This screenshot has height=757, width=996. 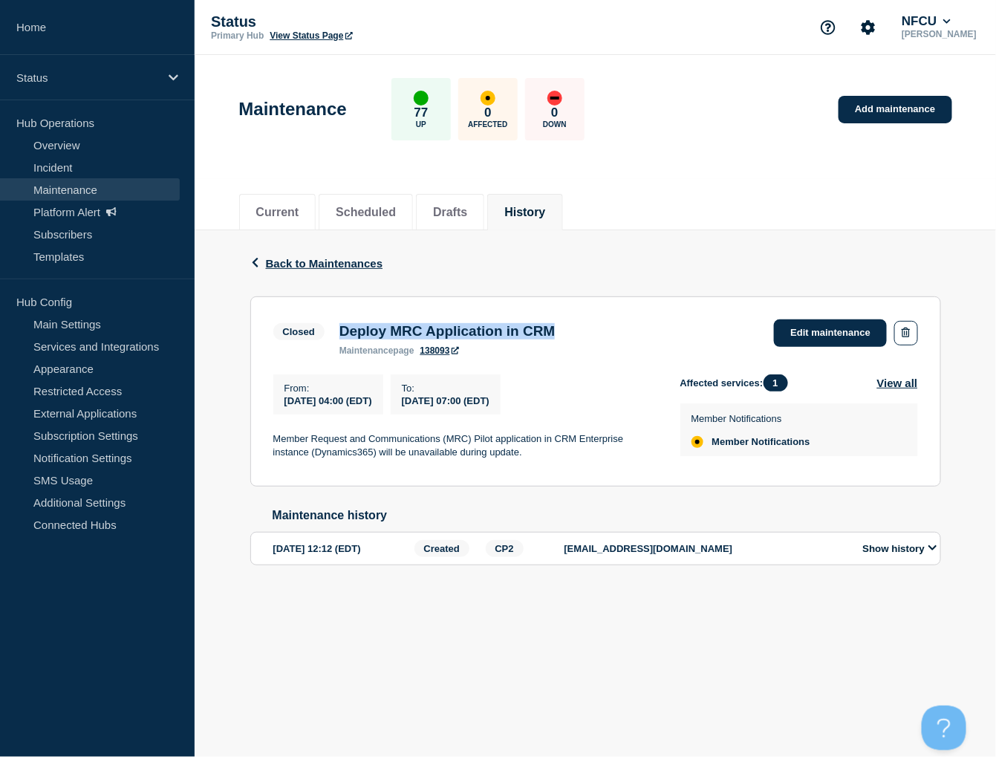 What do you see at coordinates (900, 548) in the screenshot?
I see `button: Show history` at bounding box center [900, 548].